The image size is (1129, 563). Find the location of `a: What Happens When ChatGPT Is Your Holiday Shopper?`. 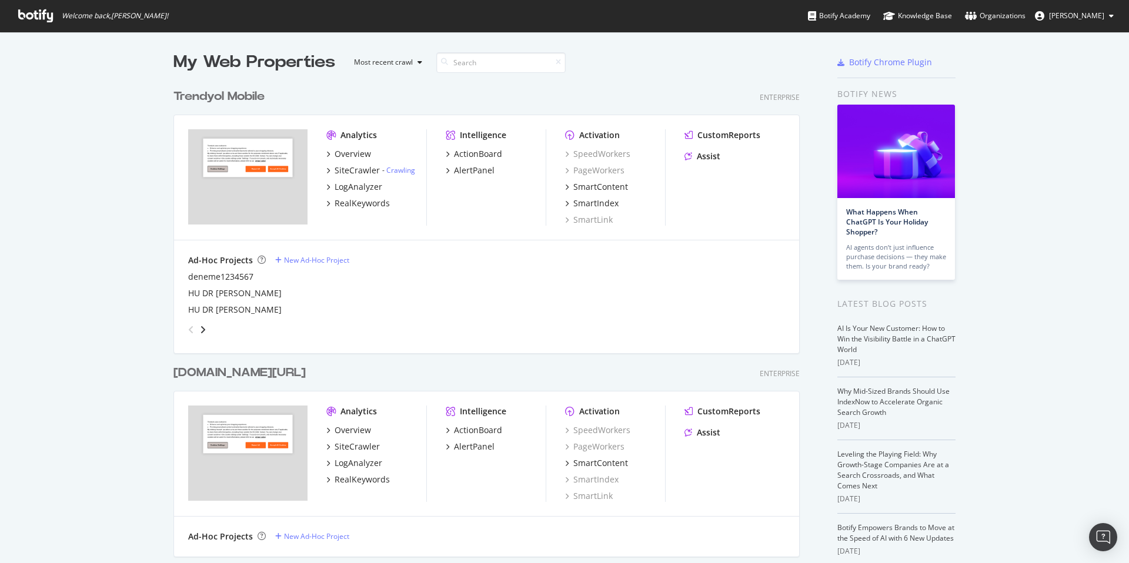

a: What Happens When ChatGPT Is Your Holiday Shopper? is located at coordinates (887, 222).